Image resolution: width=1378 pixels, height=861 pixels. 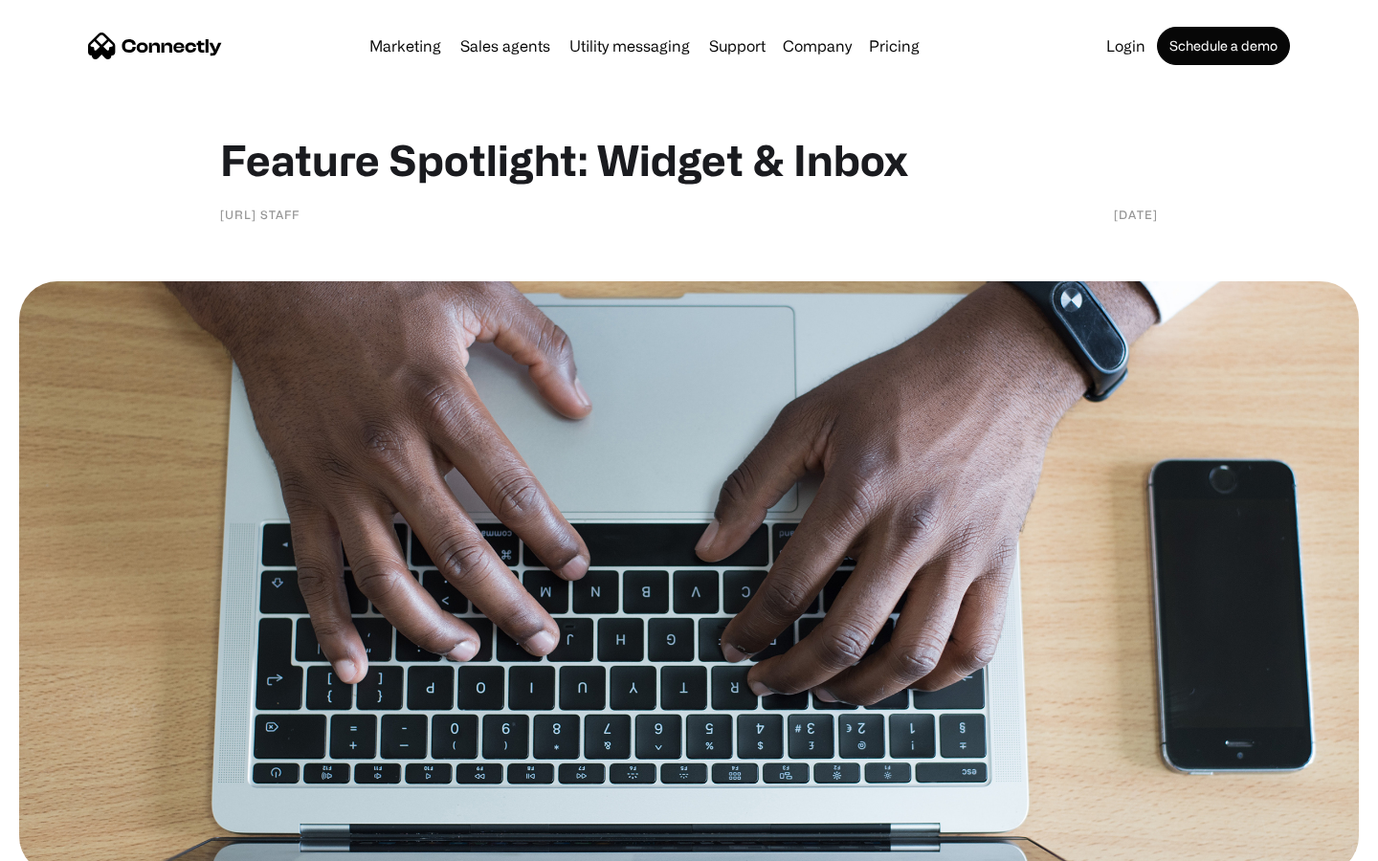 What do you see at coordinates (737, 46) in the screenshot?
I see `a: Support` at bounding box center [737, 46].